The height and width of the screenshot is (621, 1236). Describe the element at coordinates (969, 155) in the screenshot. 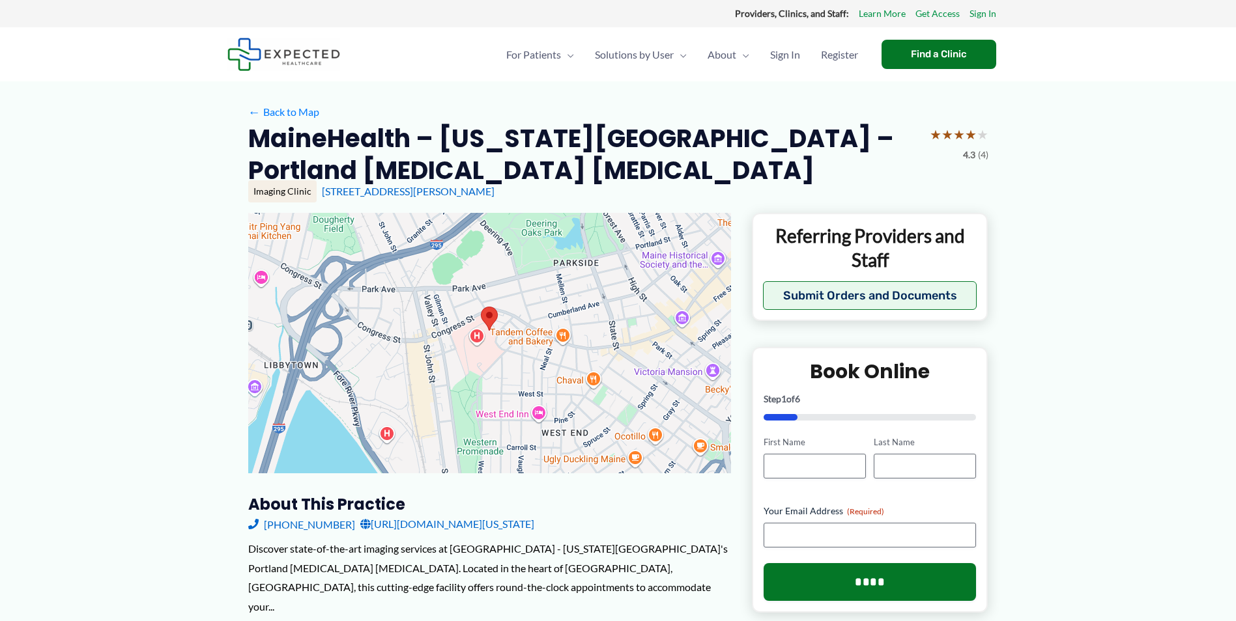

I see `span: 4.3` at that location.